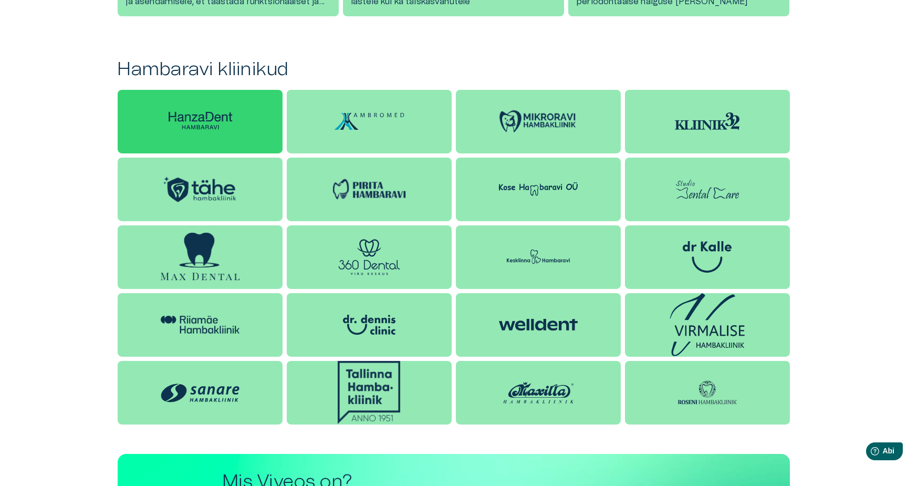  I want to click on a: Sanare hambakliiniku logo, so click(200, 392).